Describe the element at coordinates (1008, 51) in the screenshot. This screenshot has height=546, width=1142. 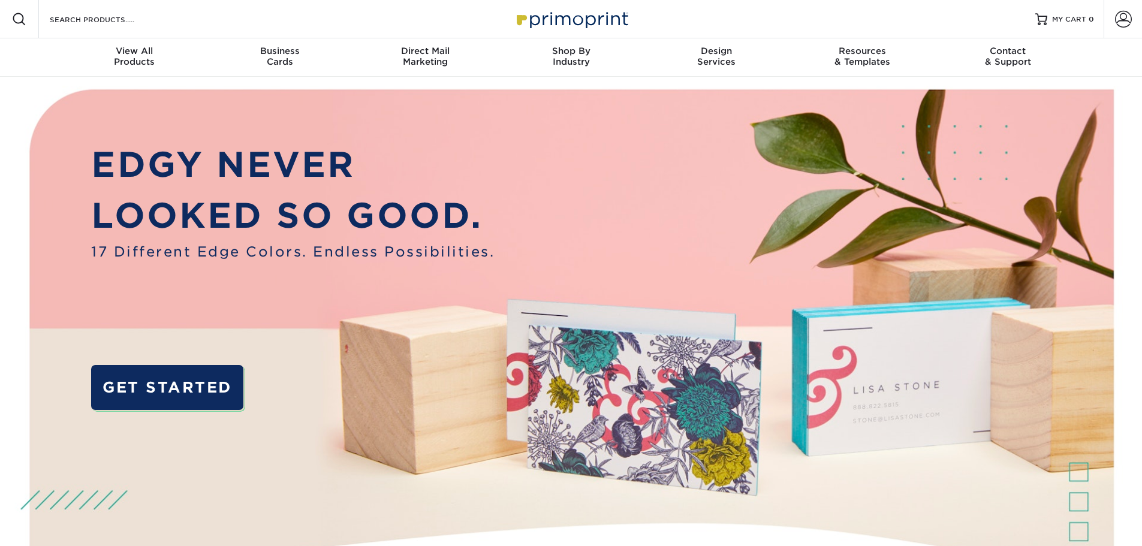
I see `span: Contact` at that location.